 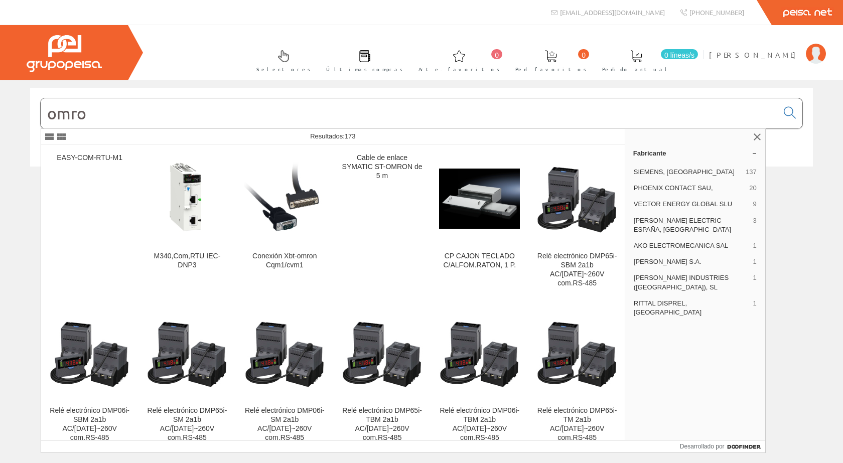 What do you see at coordinates (362, 60) in the screenshot?
I see `a: Últimas compras` at bounding box center [362, 60].